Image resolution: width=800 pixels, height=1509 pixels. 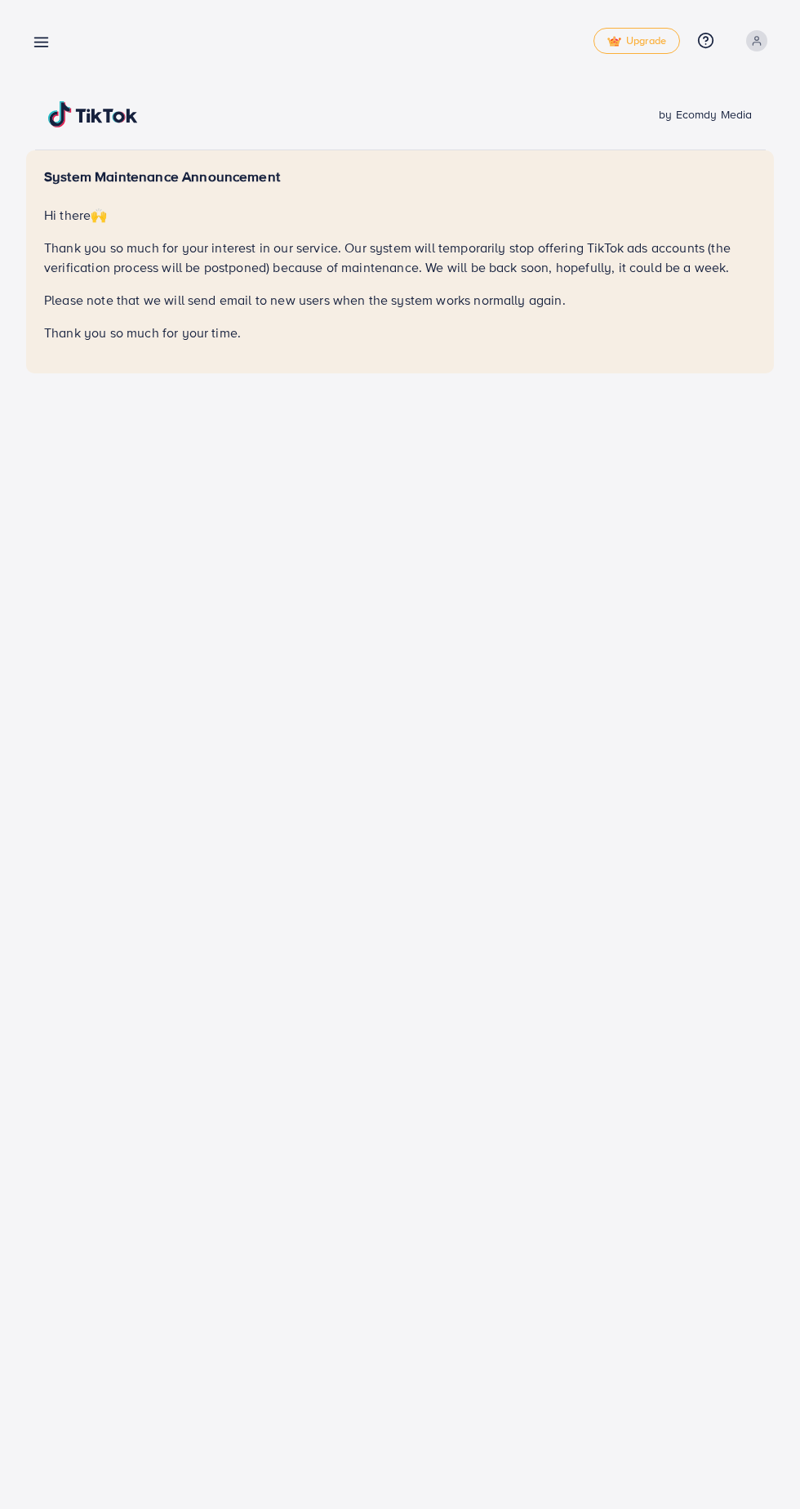 I want to click on h5: System Maintenance Announcement, so click(x=400, y=176).